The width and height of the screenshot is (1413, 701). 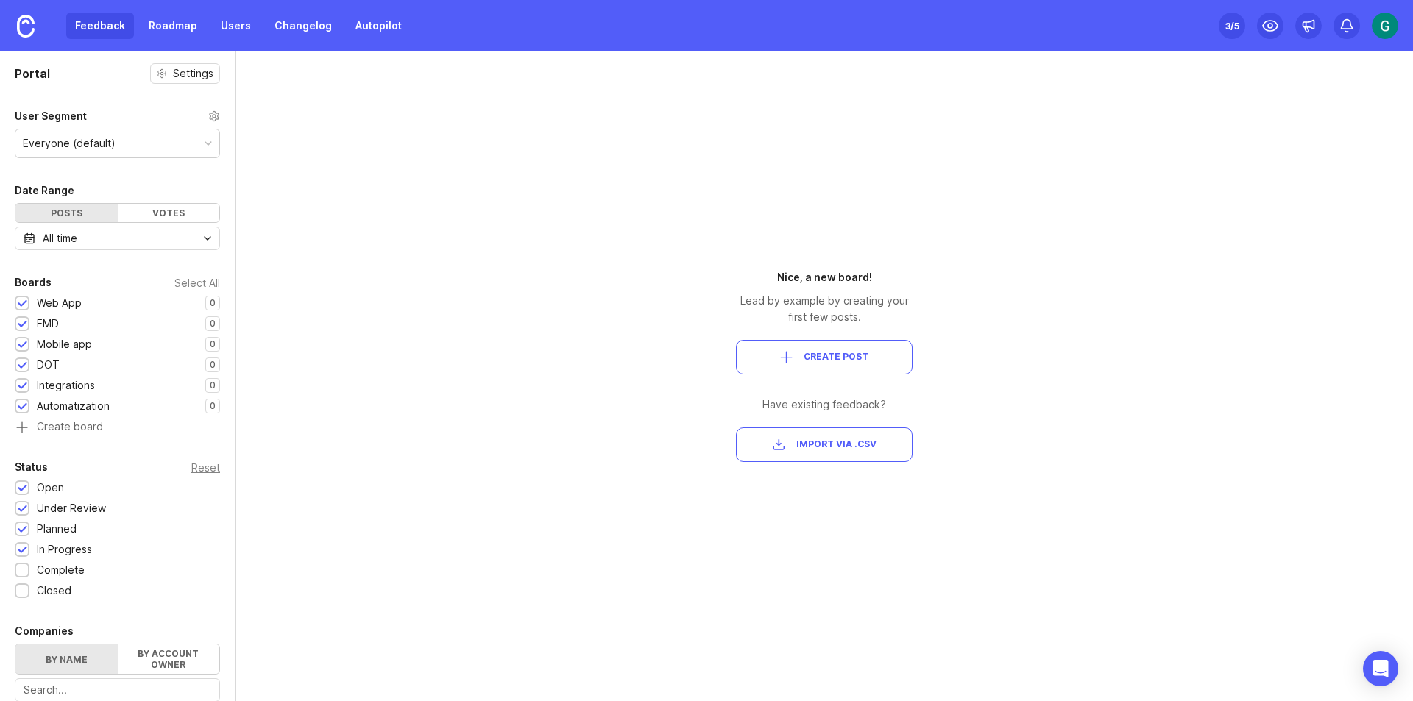 I want to click on button: Create Post, so click(x=824, y=357).